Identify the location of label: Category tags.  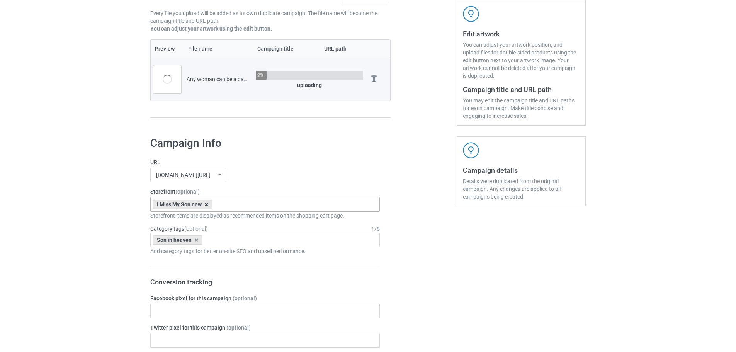
(179, 229).